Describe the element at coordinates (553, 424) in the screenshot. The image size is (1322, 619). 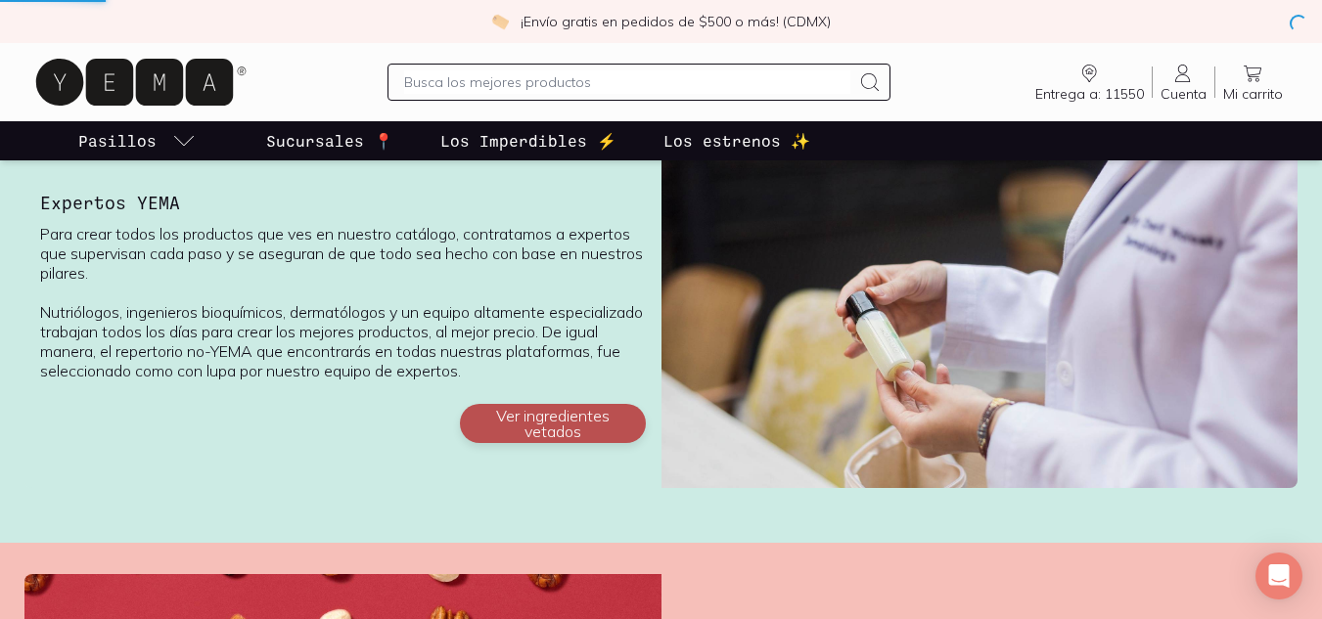
I see `button: Ver ingredientes vetados` at that location.